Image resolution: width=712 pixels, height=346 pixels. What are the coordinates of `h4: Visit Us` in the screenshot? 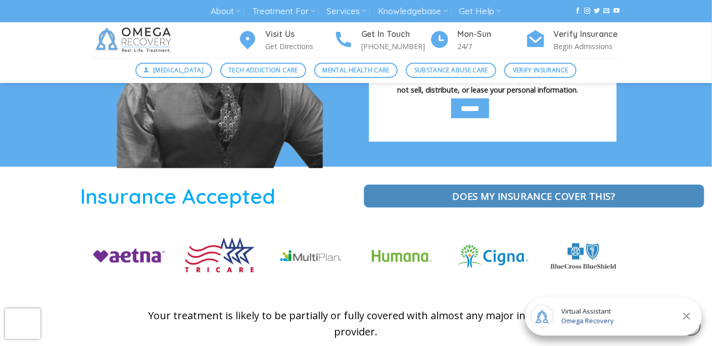 It's located at (300, 34).